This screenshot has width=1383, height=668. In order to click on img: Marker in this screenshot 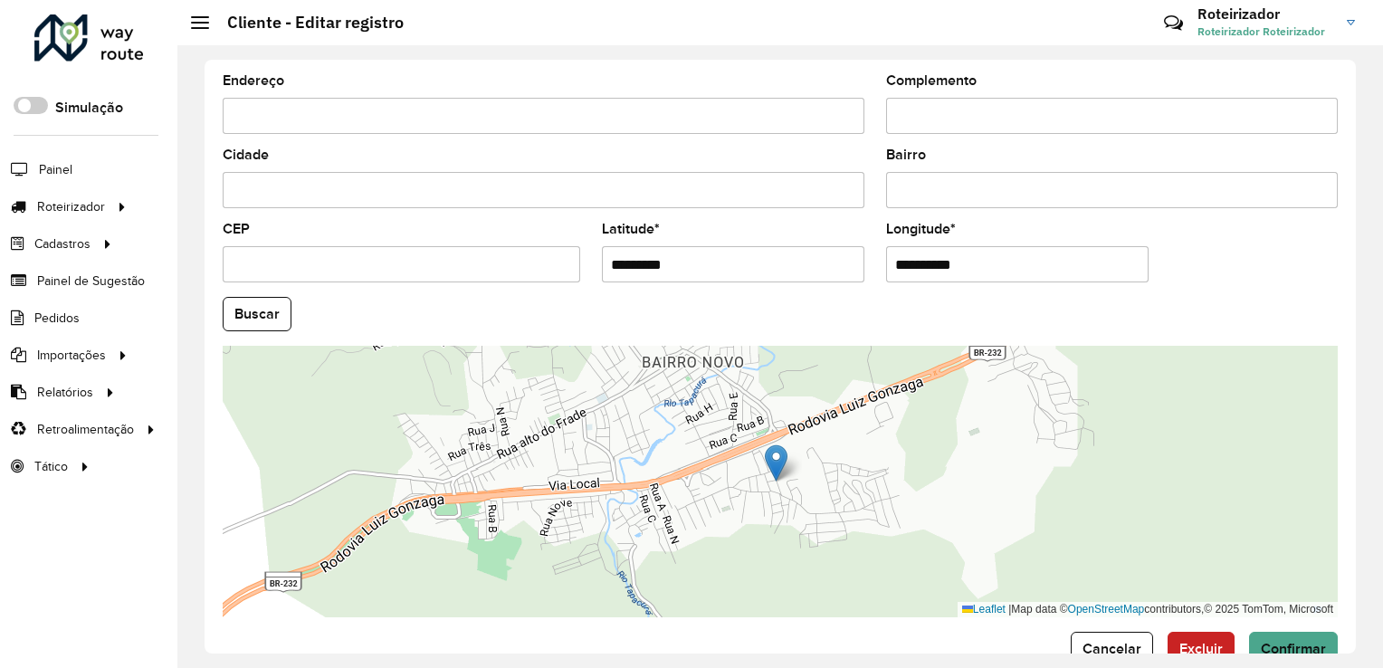, I will do `click(776, 462)`.